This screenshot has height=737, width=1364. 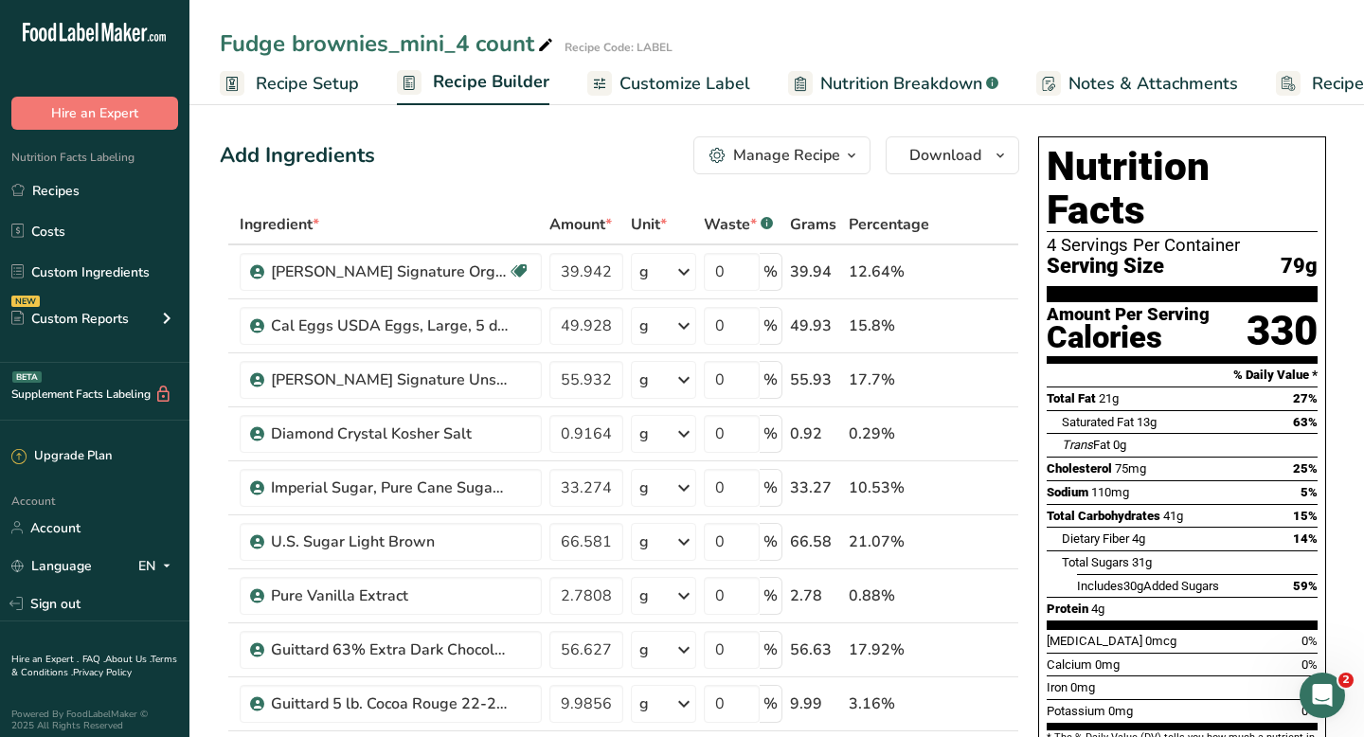 I want to click on span: 79g, so click(x=1299, y=266).